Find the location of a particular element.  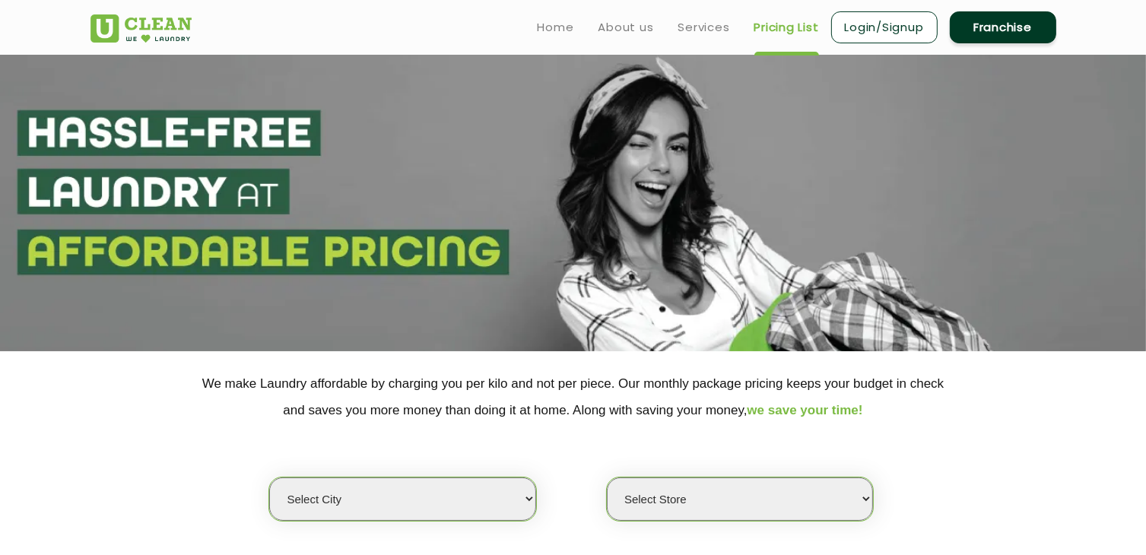

a: Services is located at coordinates (704, 27).